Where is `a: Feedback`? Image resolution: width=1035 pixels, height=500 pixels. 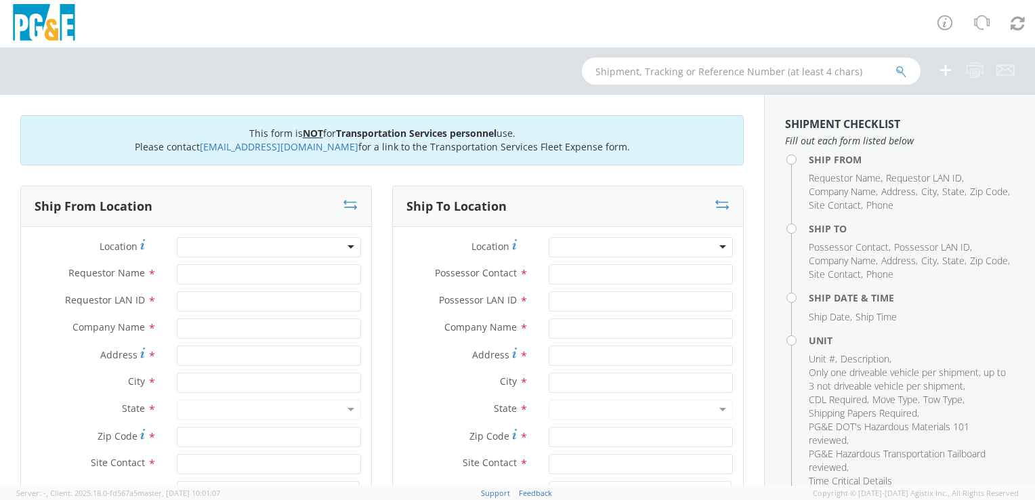 a: Feedback is located at coordinates (535, 493).